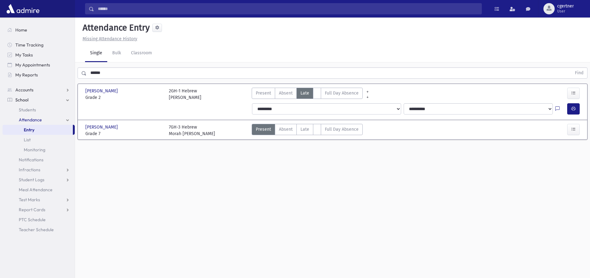  Describe the element at coordinates (38, 45) in the screenshot. I see `a: Time Tracking` at that location.